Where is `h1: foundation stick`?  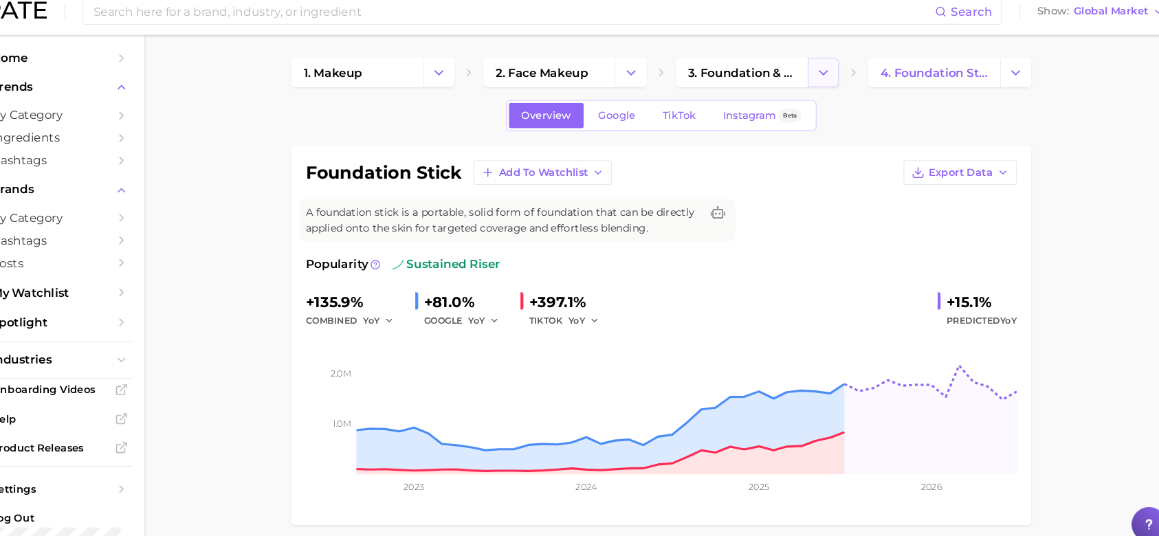
h1: foundation stick is located at coordinates (406, 175).